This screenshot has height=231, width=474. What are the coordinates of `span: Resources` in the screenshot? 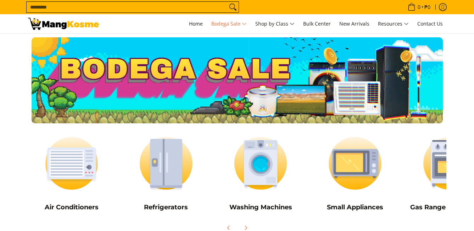 It's located at (393, 24).